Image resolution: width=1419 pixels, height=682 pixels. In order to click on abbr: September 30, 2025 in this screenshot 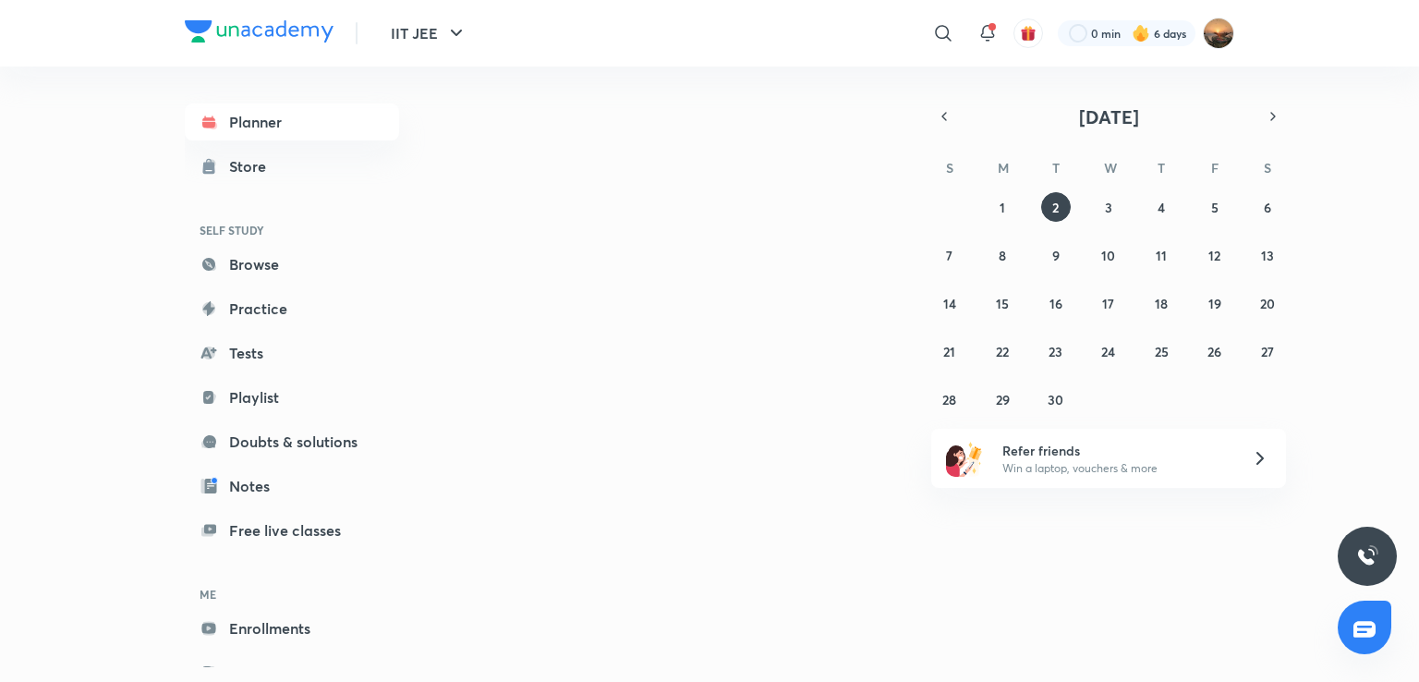, I will do `click(1055, 399)`.